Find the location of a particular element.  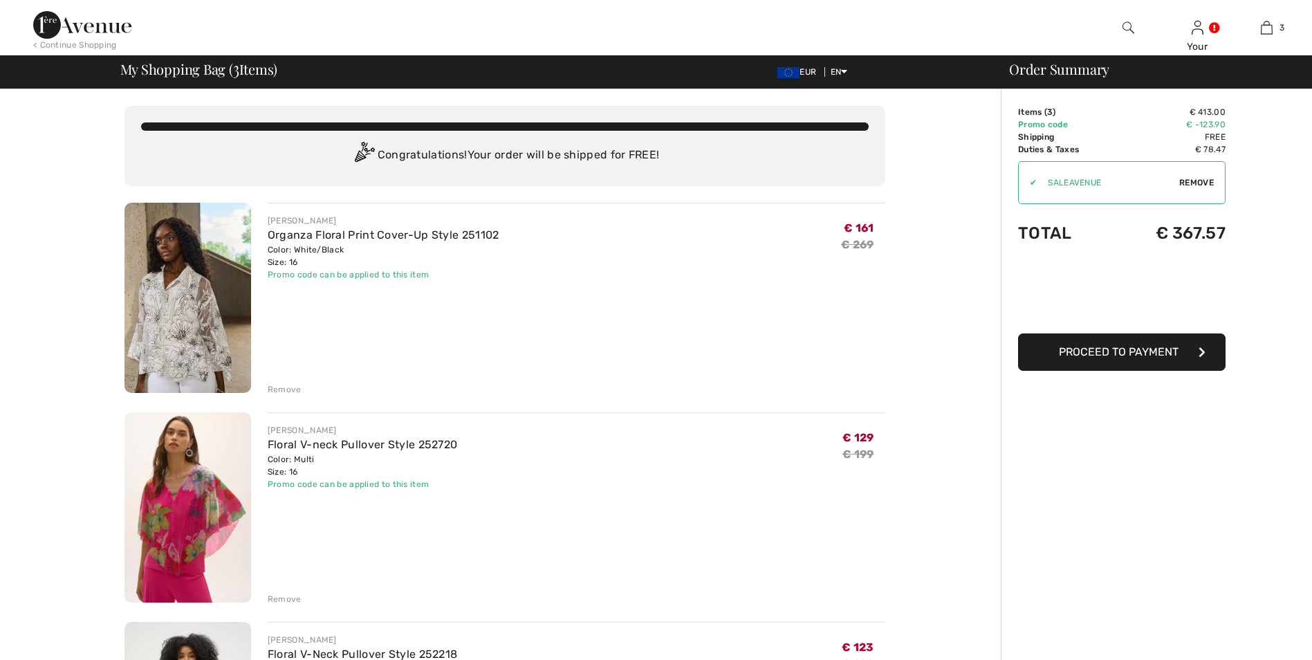

img: Euro is located at coordinates (789, 73).